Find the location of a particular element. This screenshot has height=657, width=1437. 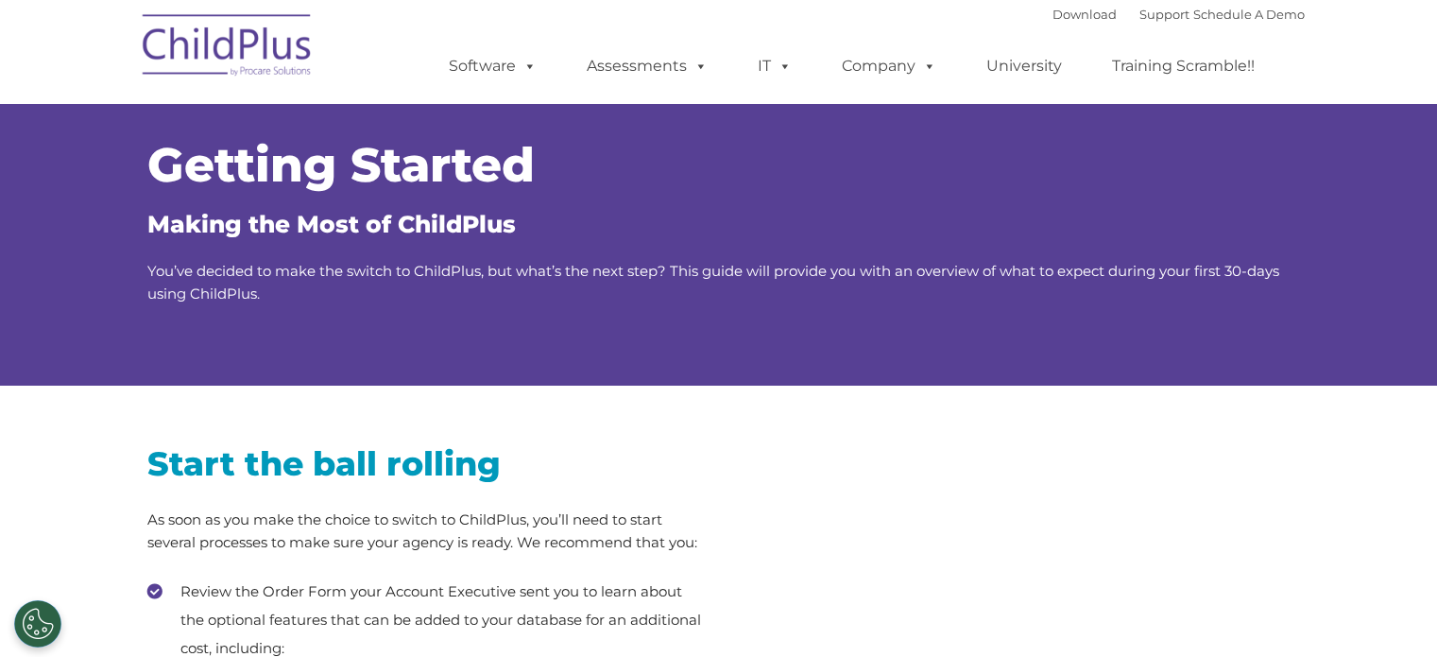

a: University is located at coordinates (1024, 66).